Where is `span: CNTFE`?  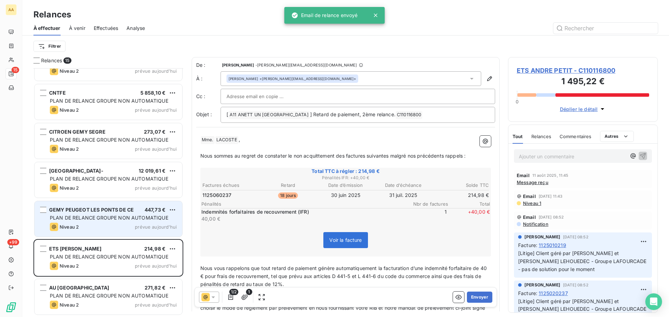 span: CNTFE is located at coordinates (57, 93).